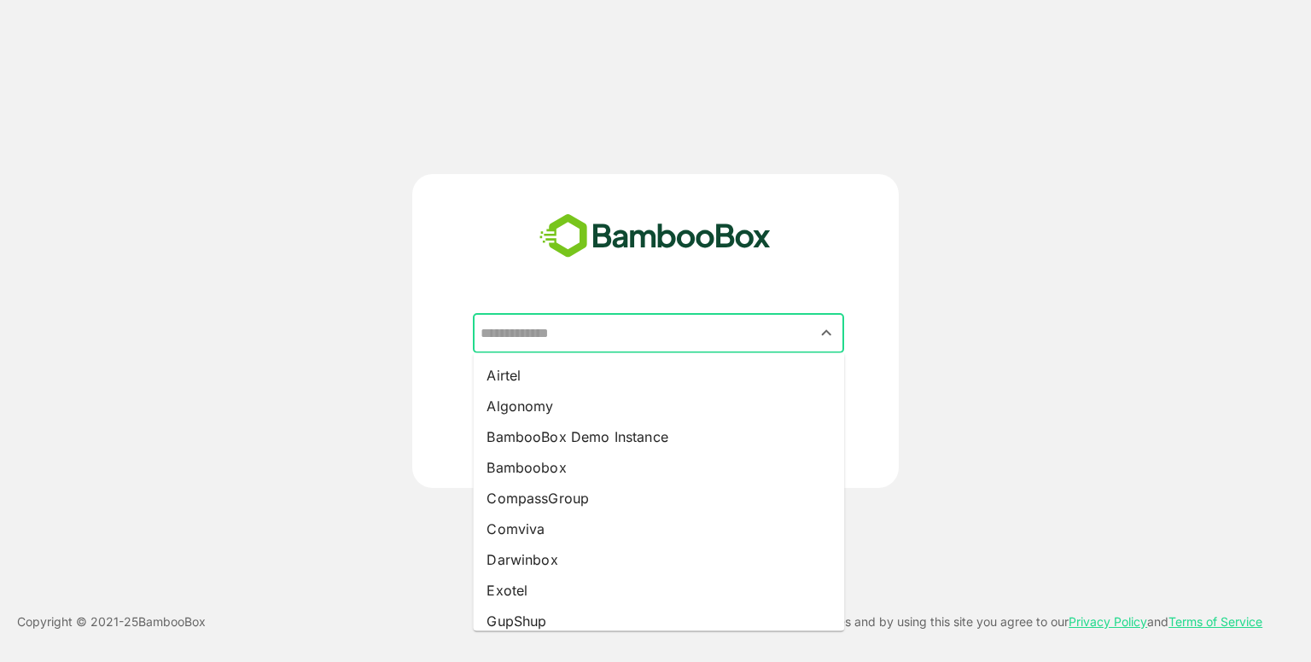 Image resolution: width=1311 pixels, height=662 pixels. Describe the element at coordinates (658, 375) in the screenshot. I see `li: Airtel` at that location.